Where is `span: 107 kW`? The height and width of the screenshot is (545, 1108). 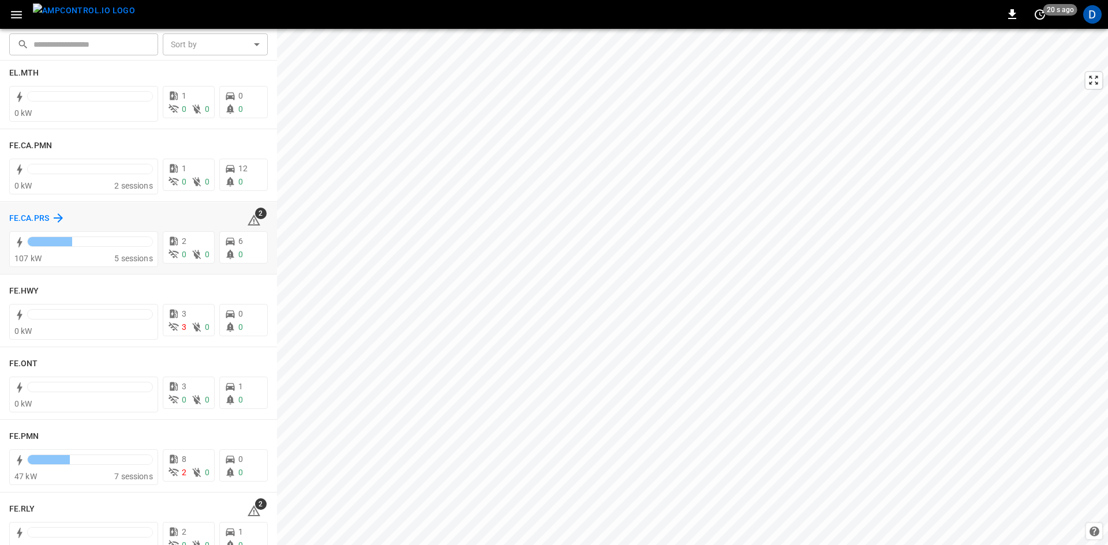 span: 107 kW is located at coordinates (28, 258).